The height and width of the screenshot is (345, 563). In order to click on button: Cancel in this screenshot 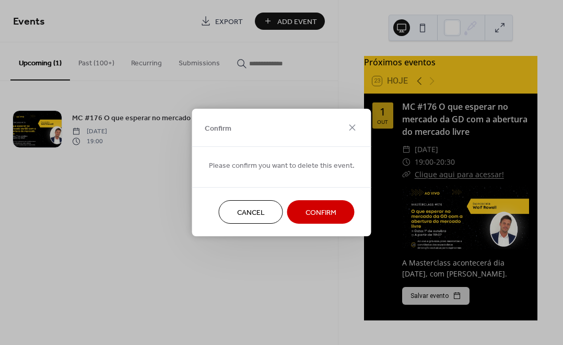, I will do `click(251, 212)`.